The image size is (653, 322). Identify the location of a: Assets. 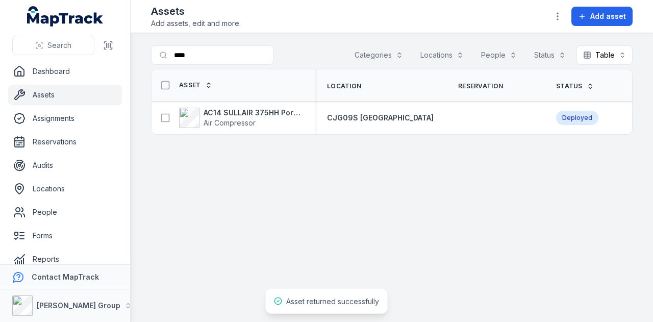
(65, 95).